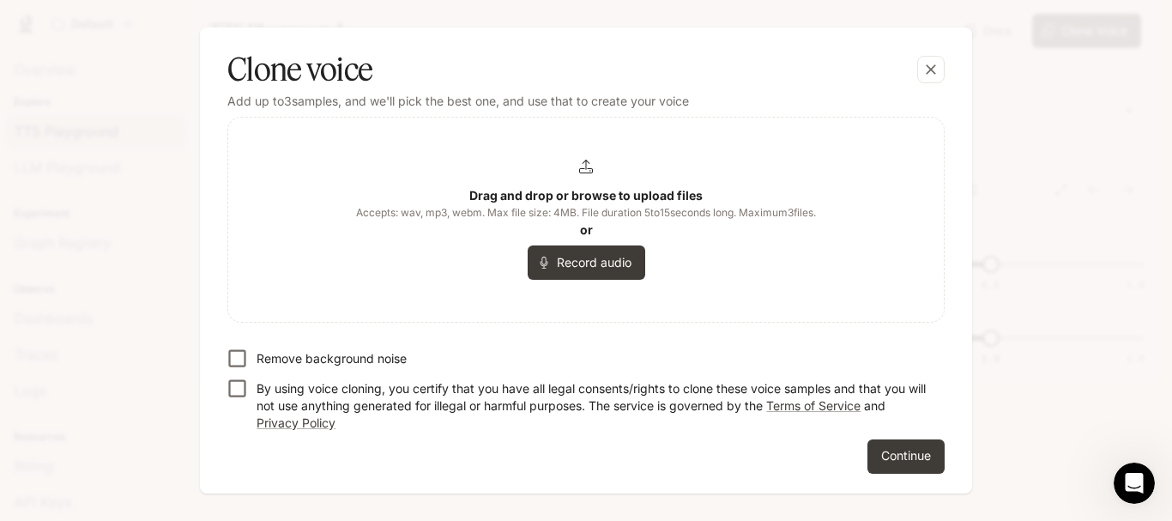  What do you see at coordinates (299, 69) in the screenshot?
I see `h5: Clone voice` at bounding box center [299, 69].